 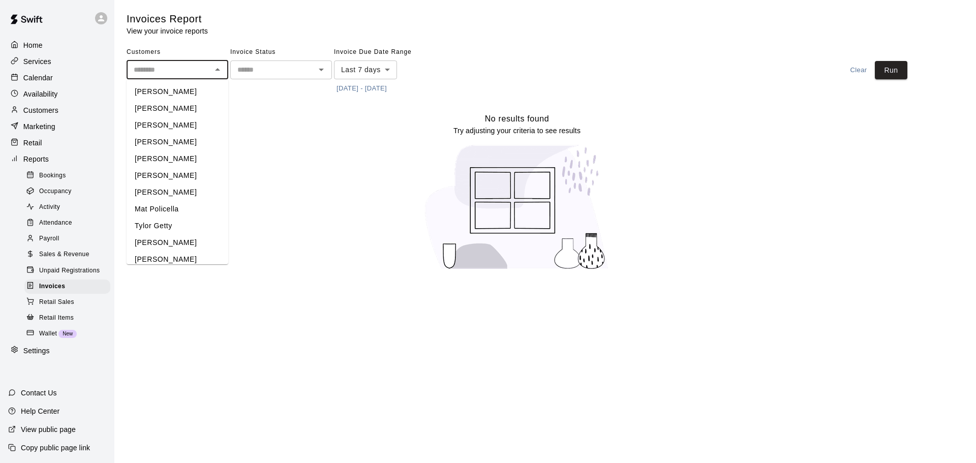 What do you see at coordinates (52, 287) in the screenshot?
I see `span: Invoices` at bounding box center [52, 287].